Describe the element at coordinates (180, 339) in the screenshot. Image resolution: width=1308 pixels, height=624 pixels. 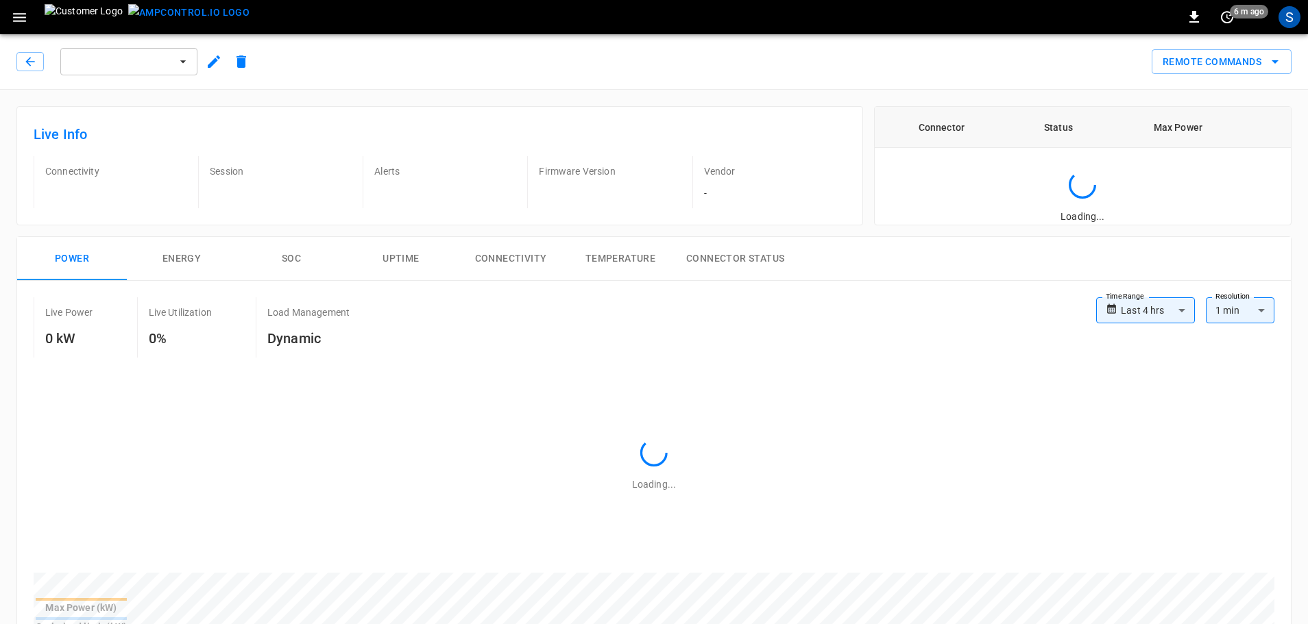
I see `h6: 0%` at that location.